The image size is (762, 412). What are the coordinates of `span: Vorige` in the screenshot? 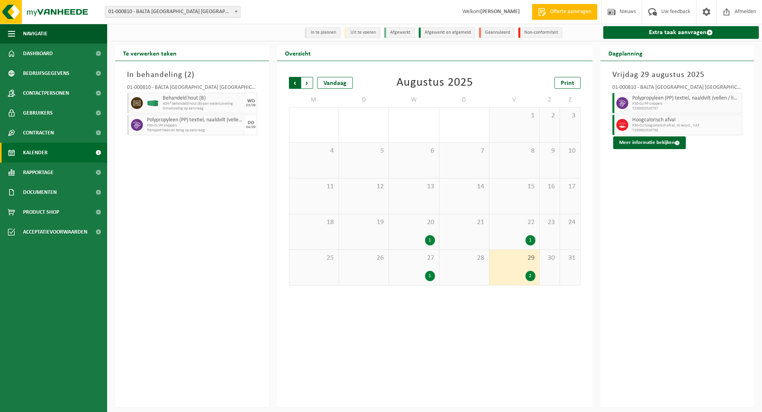 It's located at (295, 83).